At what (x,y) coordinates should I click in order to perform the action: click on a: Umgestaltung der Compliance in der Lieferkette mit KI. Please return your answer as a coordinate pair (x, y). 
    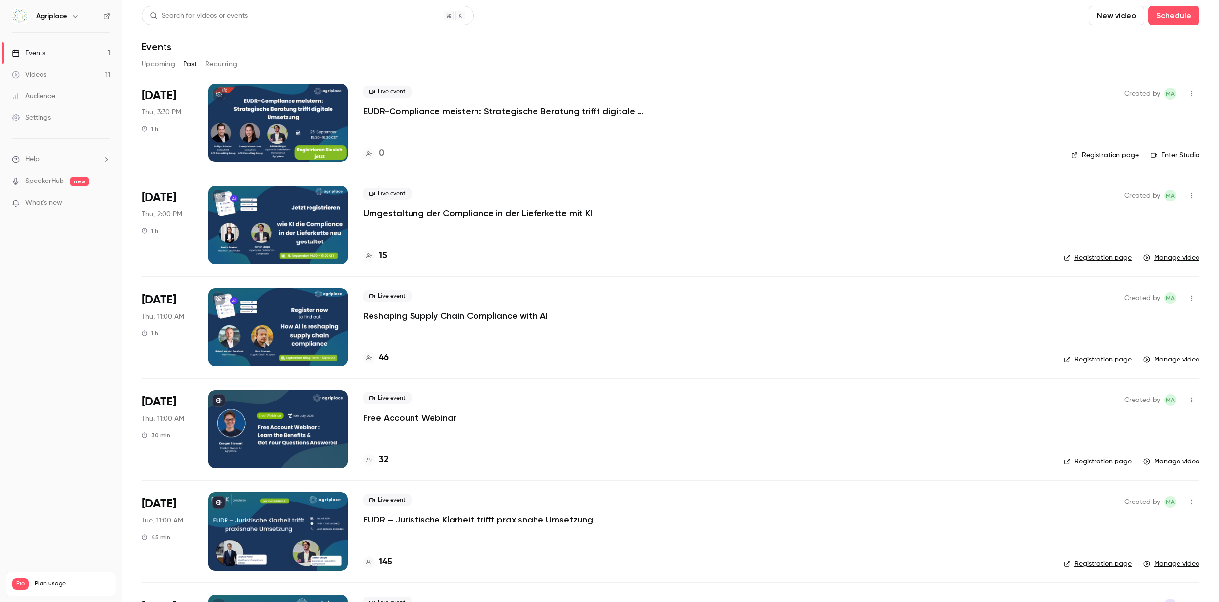
    Looking at the image, I should click on (477, 213).